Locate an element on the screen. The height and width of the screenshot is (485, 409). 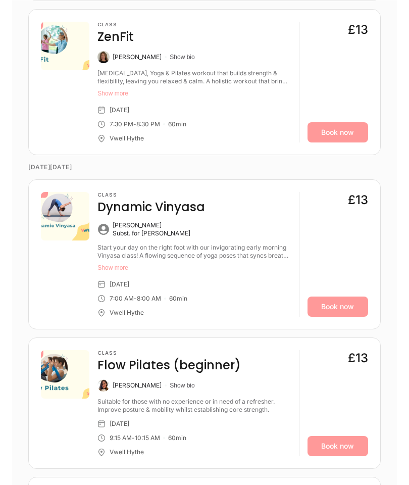
div: Tai Chi, Yoga & Pilates workout that builds strength & flexibility, leaving you relaxed & calm. A... is located at coordinates (194, 77).